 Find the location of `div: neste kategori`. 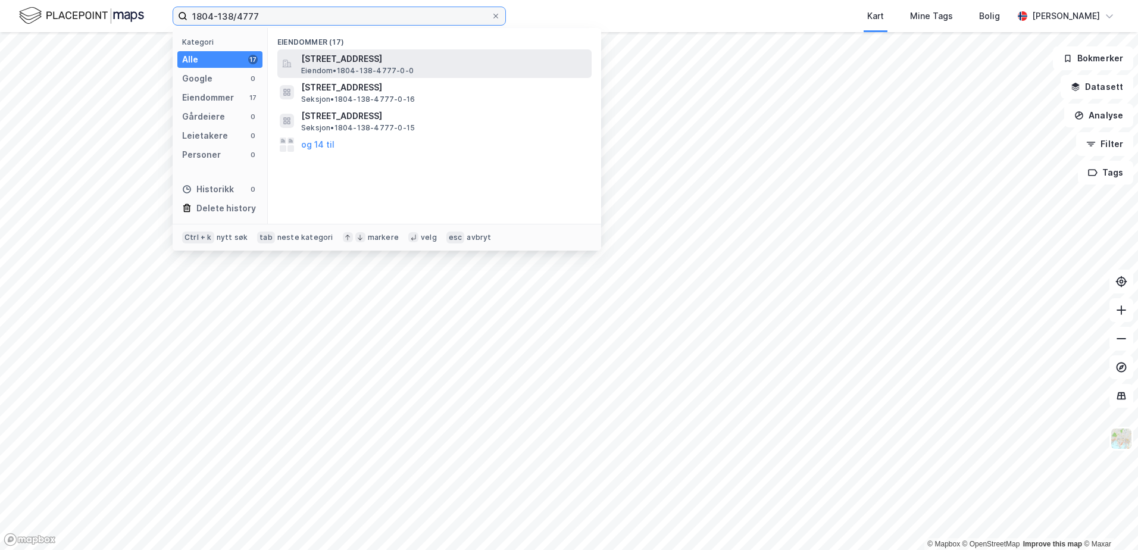

div: neste kategori is located at coordinates (305, 237).